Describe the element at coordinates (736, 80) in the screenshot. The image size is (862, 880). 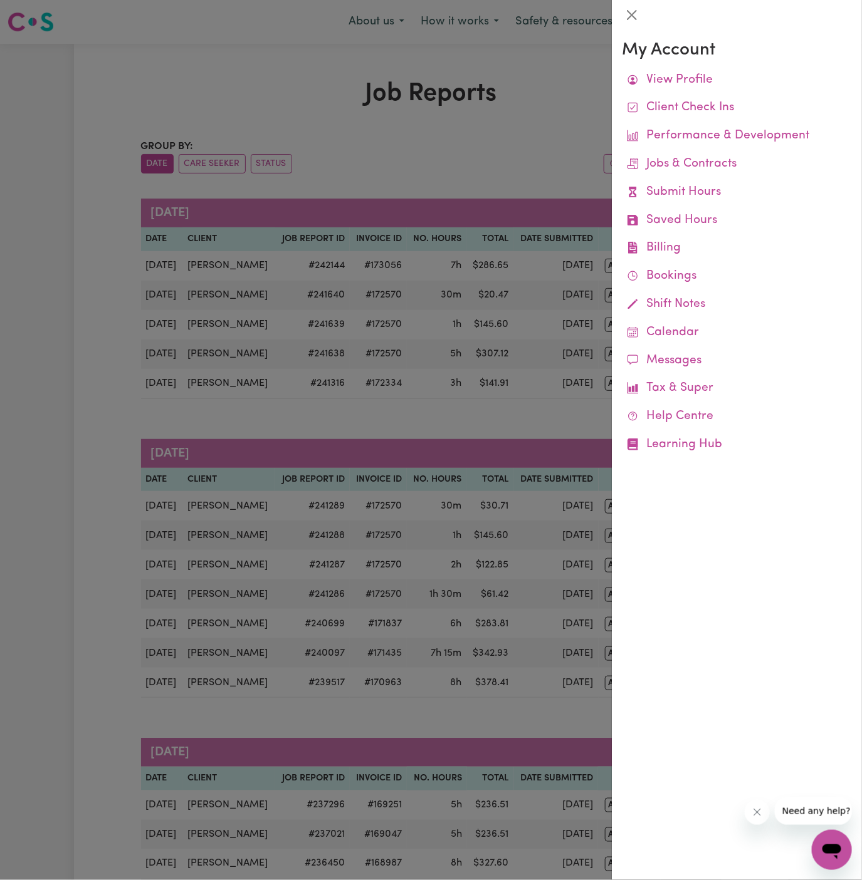
I see `a: View Profile` at that location.